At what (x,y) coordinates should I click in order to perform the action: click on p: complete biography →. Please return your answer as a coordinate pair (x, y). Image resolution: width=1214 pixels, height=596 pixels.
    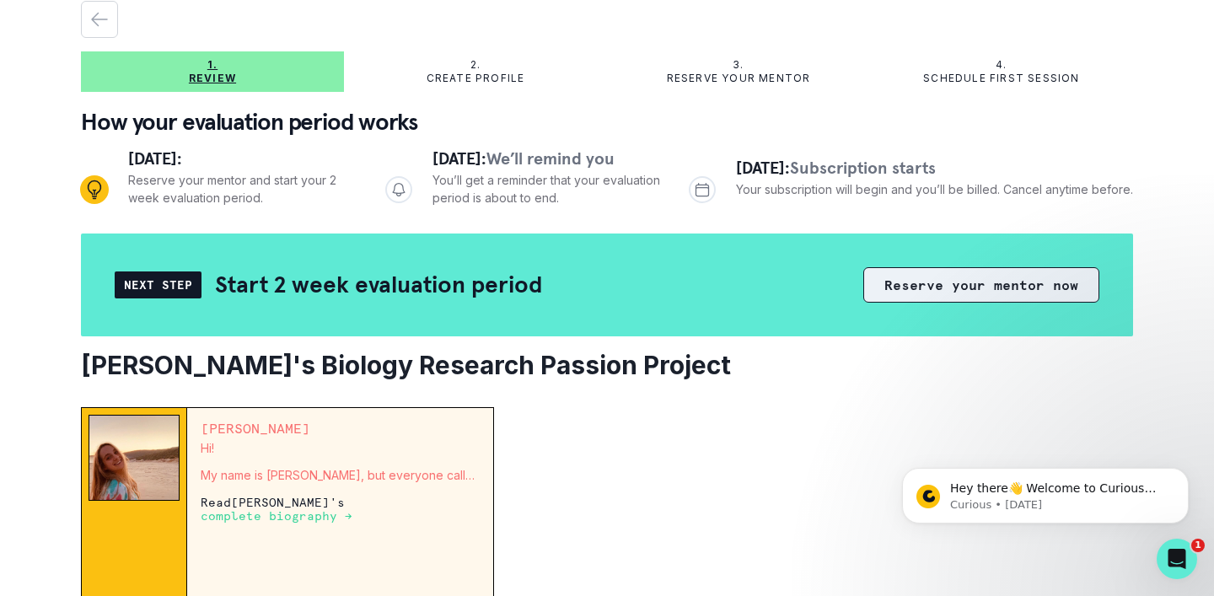
    Looking at the image, I should click on (277, 516).